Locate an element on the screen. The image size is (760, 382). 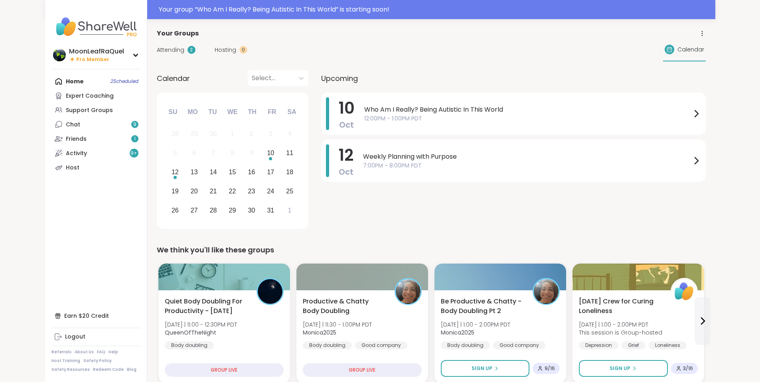
img: ShareWell is located at coordinates (684, 292).